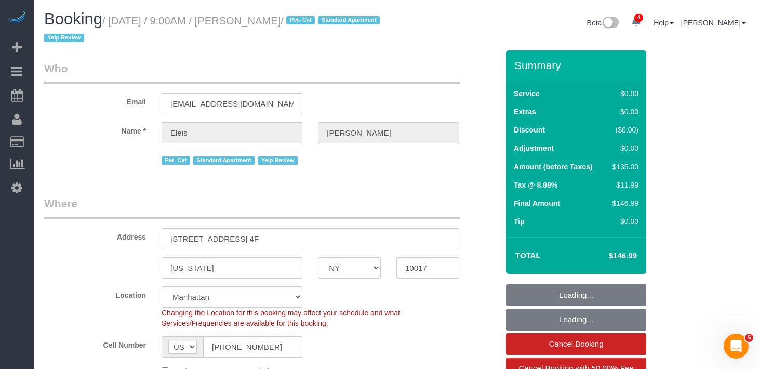  Describe the element at coordinates (519, 221) in the screenshot. I see `label: Tip` at that location.